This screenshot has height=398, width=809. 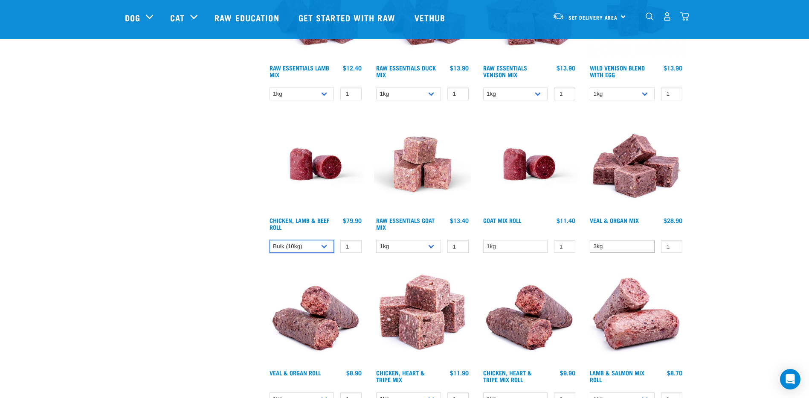 What do you see at coordinates (422, 316) in the screenshot?
I see `img: 1062 Chicken Heart Tripe Mix 01` at bounding box center [422, 316].